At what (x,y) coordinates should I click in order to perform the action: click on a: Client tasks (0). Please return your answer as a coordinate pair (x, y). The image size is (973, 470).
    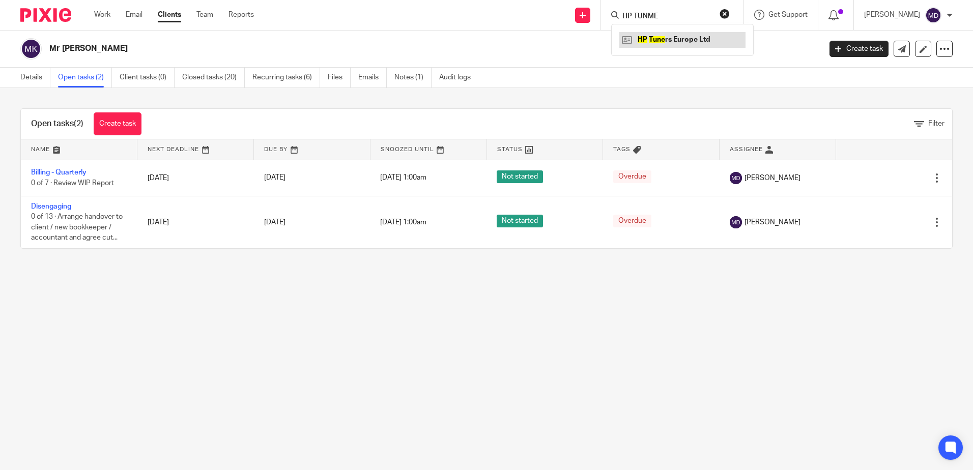
    Looking at the image, I should click on (147, 77).